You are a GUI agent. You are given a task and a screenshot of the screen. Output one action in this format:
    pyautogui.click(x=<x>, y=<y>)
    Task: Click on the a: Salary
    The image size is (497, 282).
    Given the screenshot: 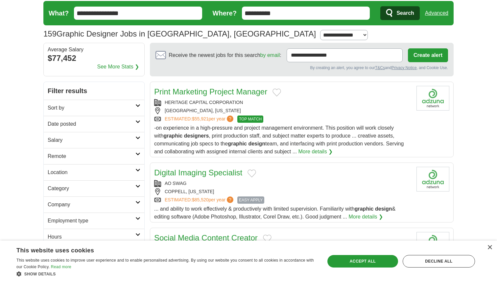 What is the action you would take?
    pyautogui.click(x=94, y=140)
    